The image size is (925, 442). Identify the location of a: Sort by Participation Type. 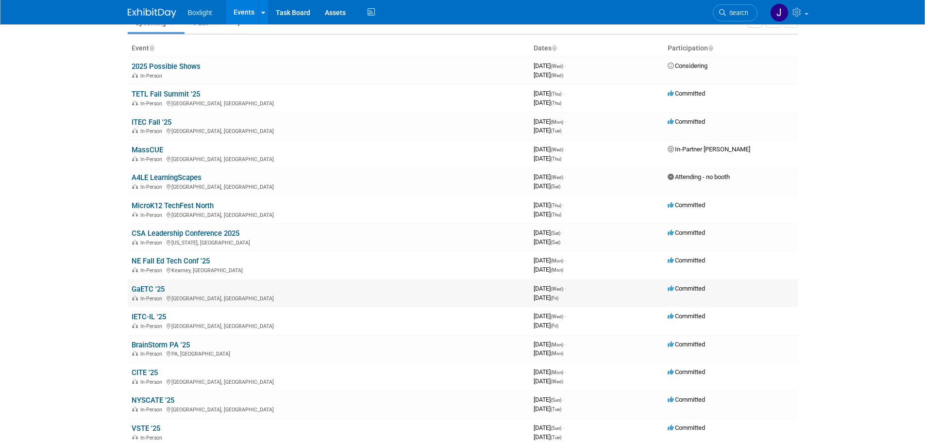
(710, 48).